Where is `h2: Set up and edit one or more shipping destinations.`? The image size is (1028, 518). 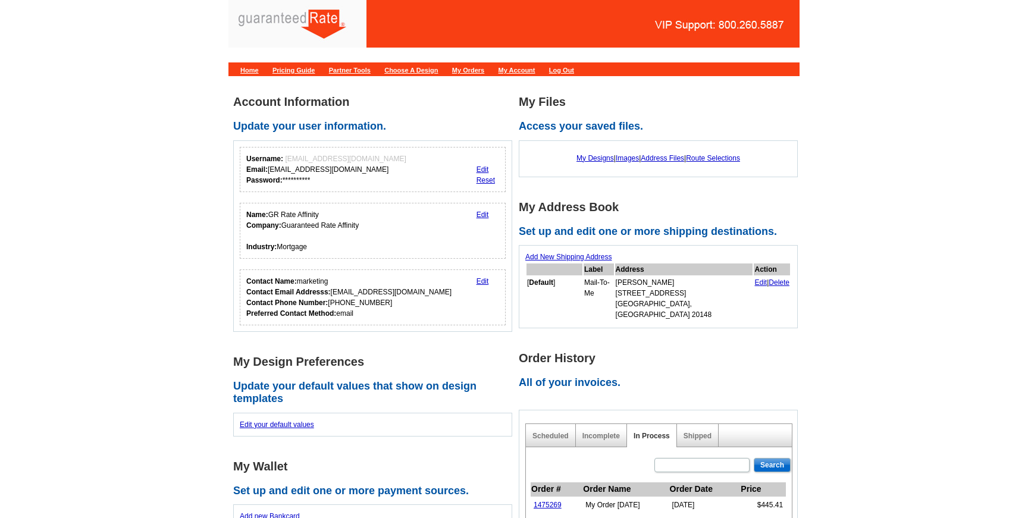
h2: Set up and edit one or more shipping destinations. is located at coordinates (662, 232).